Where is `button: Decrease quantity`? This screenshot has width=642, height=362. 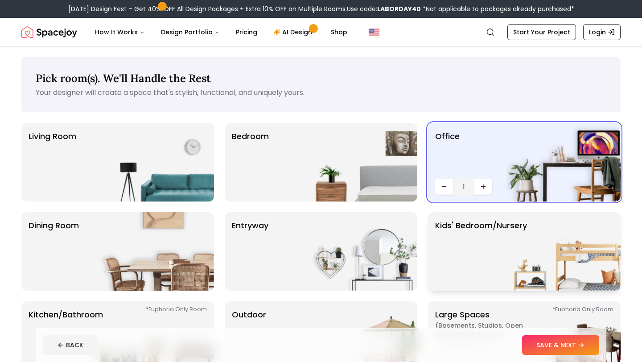 button: Decrease quantity is located at coordinates (444, 187).